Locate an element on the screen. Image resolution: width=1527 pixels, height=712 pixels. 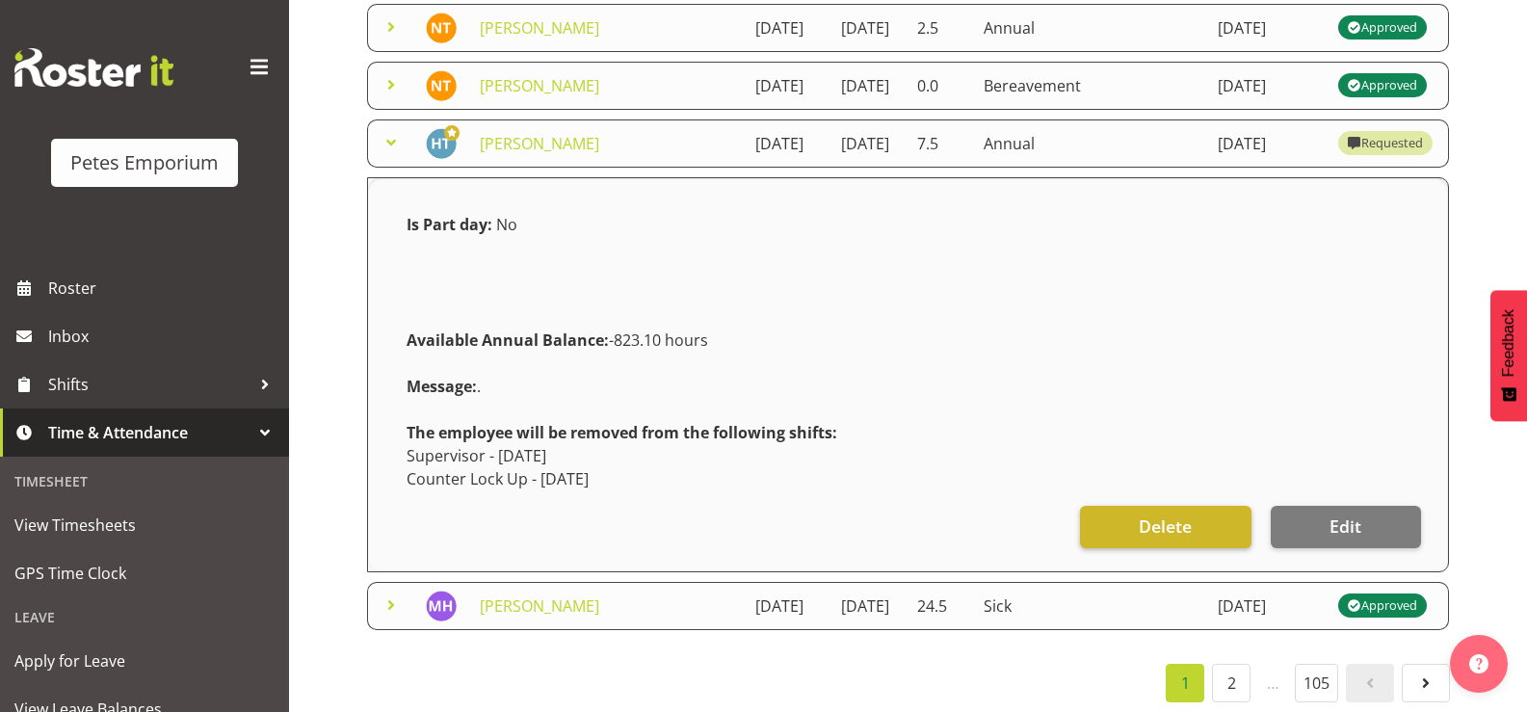
td: 2.5 is located at coordinates (938, 28).